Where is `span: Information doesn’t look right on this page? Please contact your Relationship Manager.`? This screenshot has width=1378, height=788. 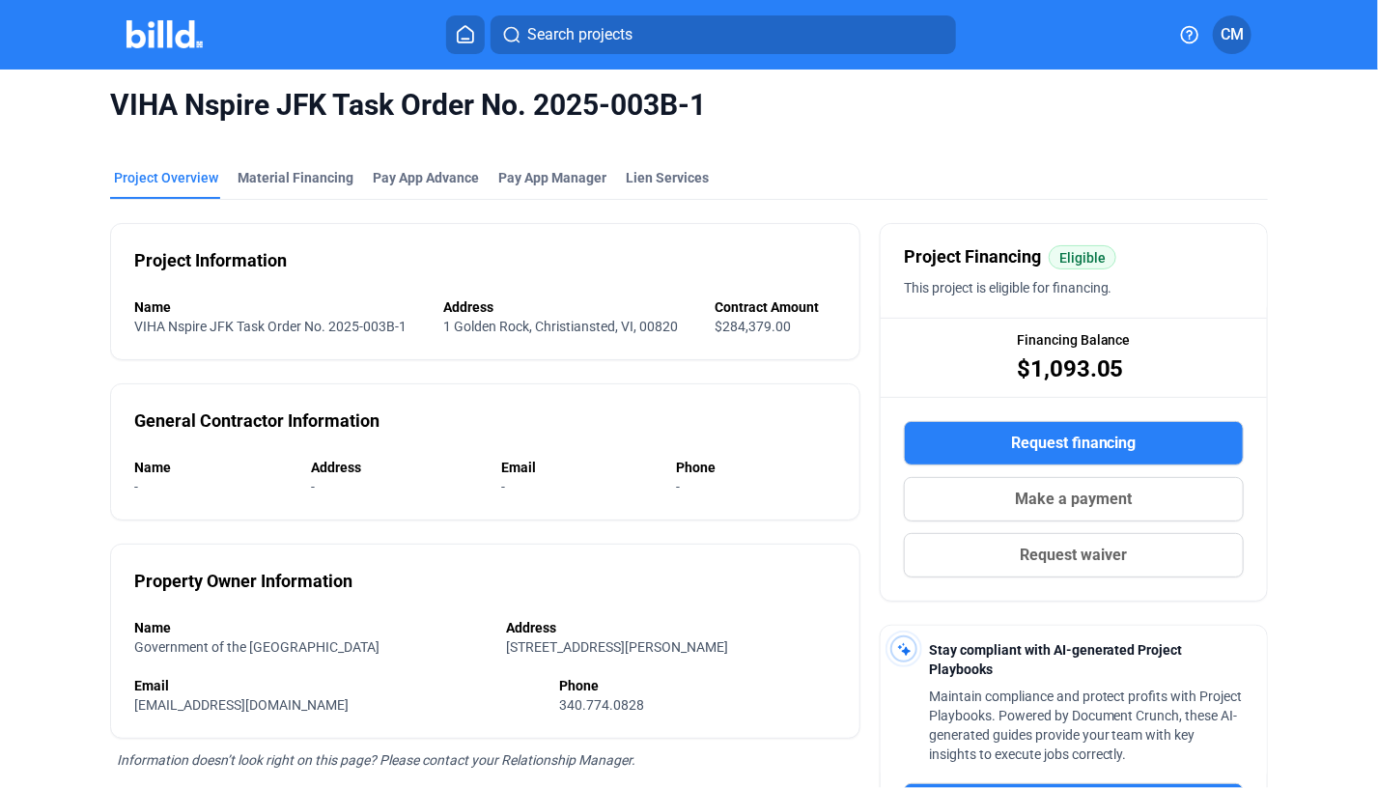 span: Information doesn’t look right on this page? Please contact your Relationship Manager. is located at coordinates (376, 760).